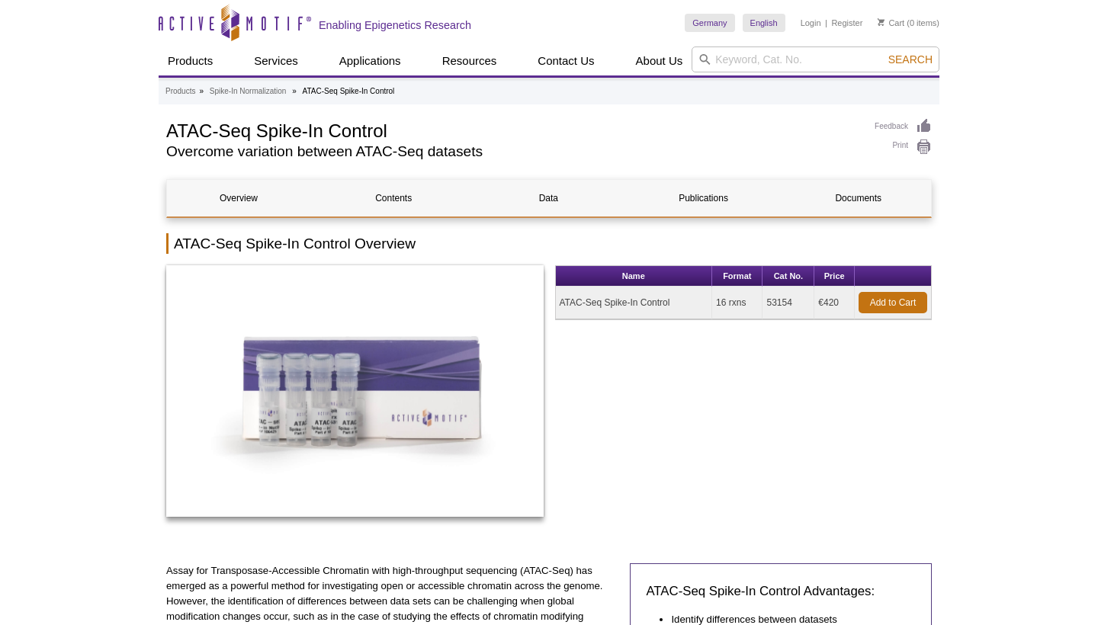  I want to click on img: ATAC-Seq Spike-In Control, so click(355, 391).